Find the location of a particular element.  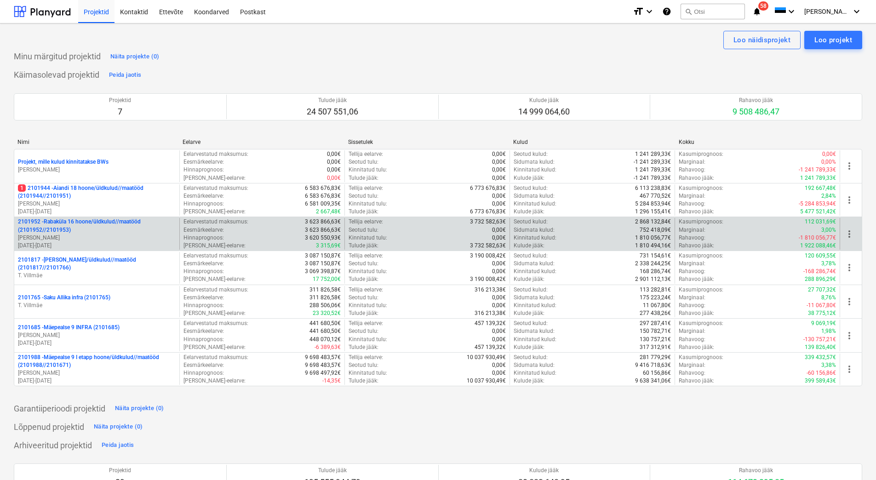

p: 311 826,58€ is located at coordinates (325, 290).